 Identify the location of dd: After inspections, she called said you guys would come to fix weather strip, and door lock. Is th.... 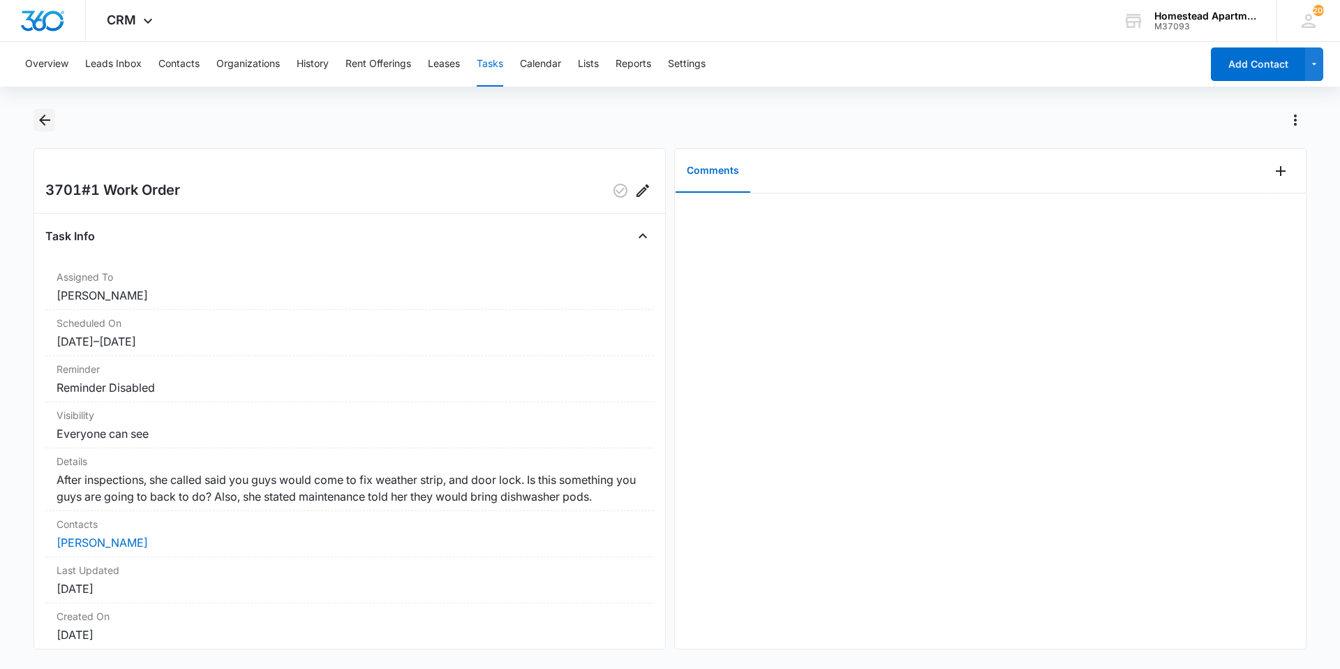
(350, 488).